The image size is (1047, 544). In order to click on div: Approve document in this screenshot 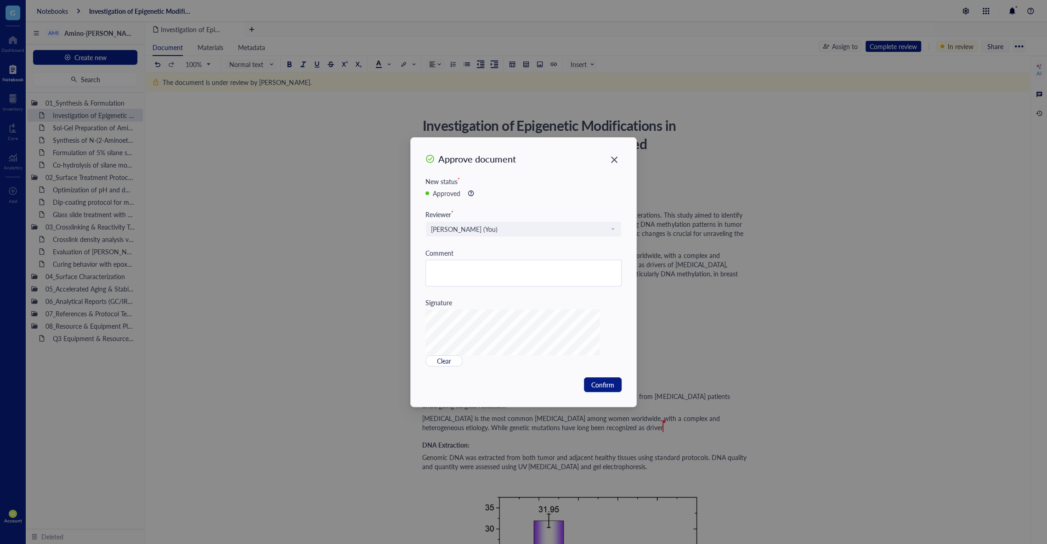, I will do `click(477, 159)`.